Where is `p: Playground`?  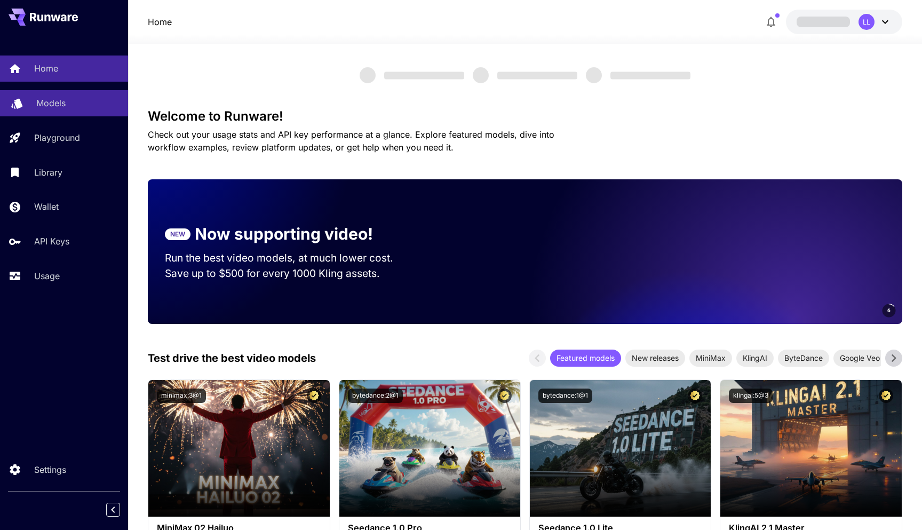 p: Playground is located at coordinates (57, 138).